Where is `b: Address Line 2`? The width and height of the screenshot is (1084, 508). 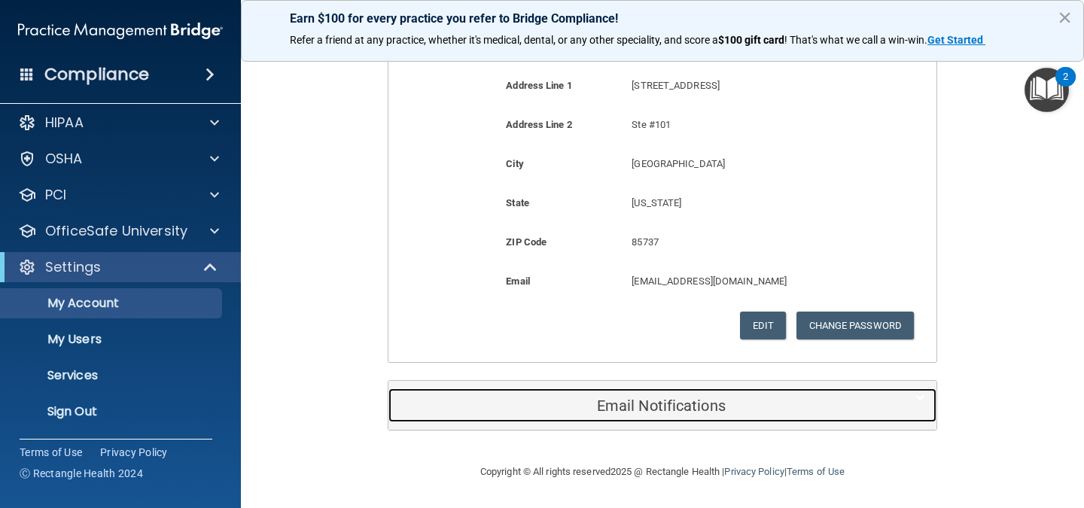
b: Address Line 2 is located at coordinates (538, 124).